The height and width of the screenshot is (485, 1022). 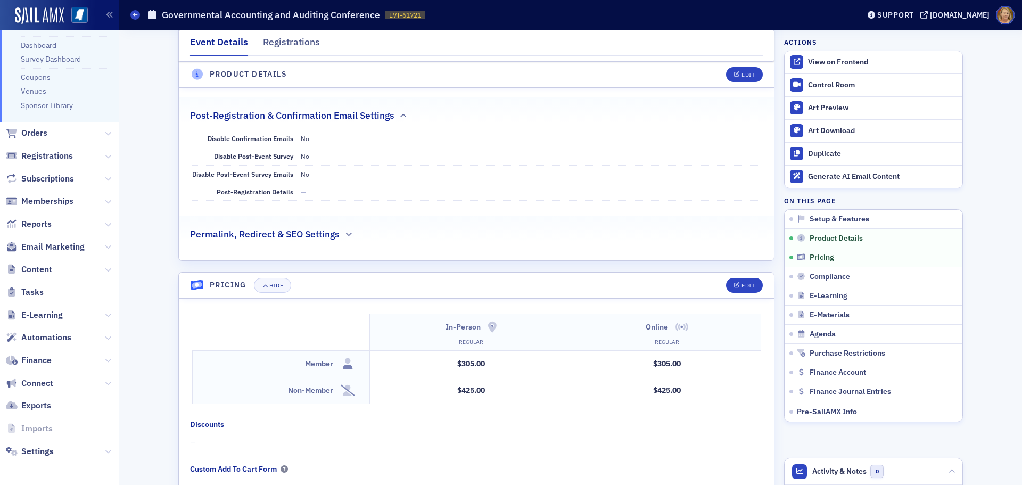 I want to click on span: Disable Post-Event Survey, so click(x=253, y=156).